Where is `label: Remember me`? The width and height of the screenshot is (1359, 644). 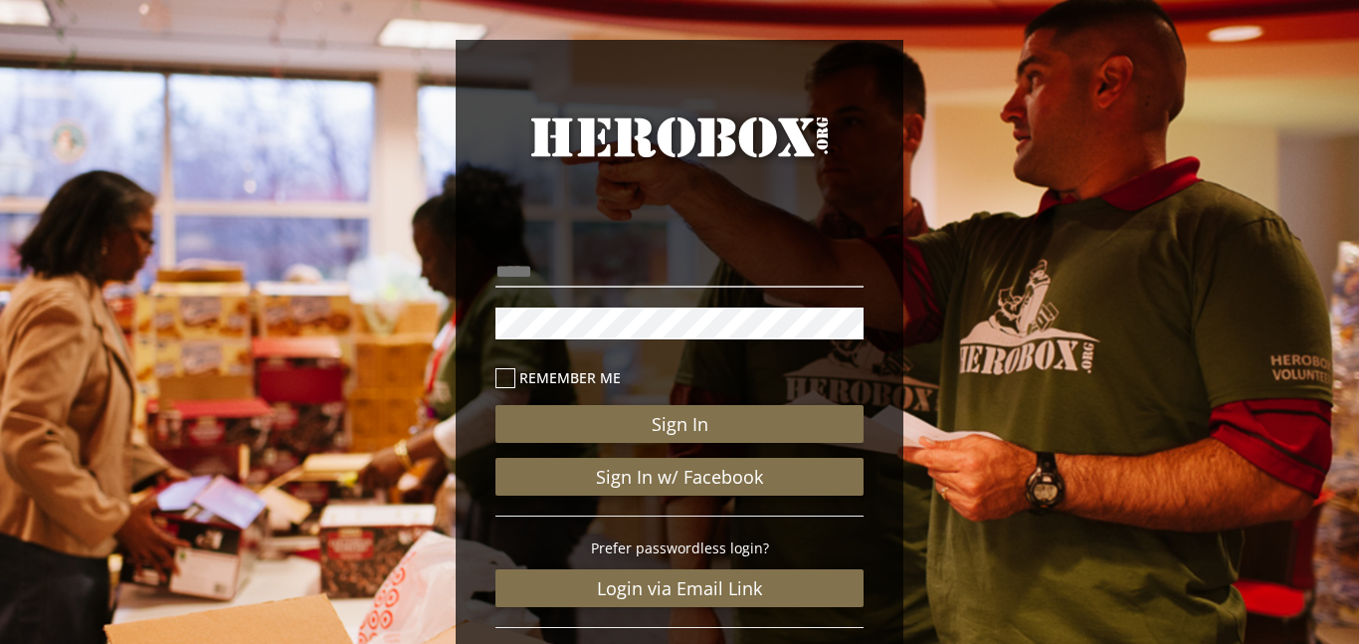
label: Remember me is located at coordinates (679, 377).